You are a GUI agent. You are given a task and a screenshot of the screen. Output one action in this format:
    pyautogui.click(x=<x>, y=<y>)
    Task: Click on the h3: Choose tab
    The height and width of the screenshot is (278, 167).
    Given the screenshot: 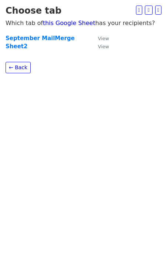 What is the action you would take?
    pyautogui.click(x=83, y=11)
    